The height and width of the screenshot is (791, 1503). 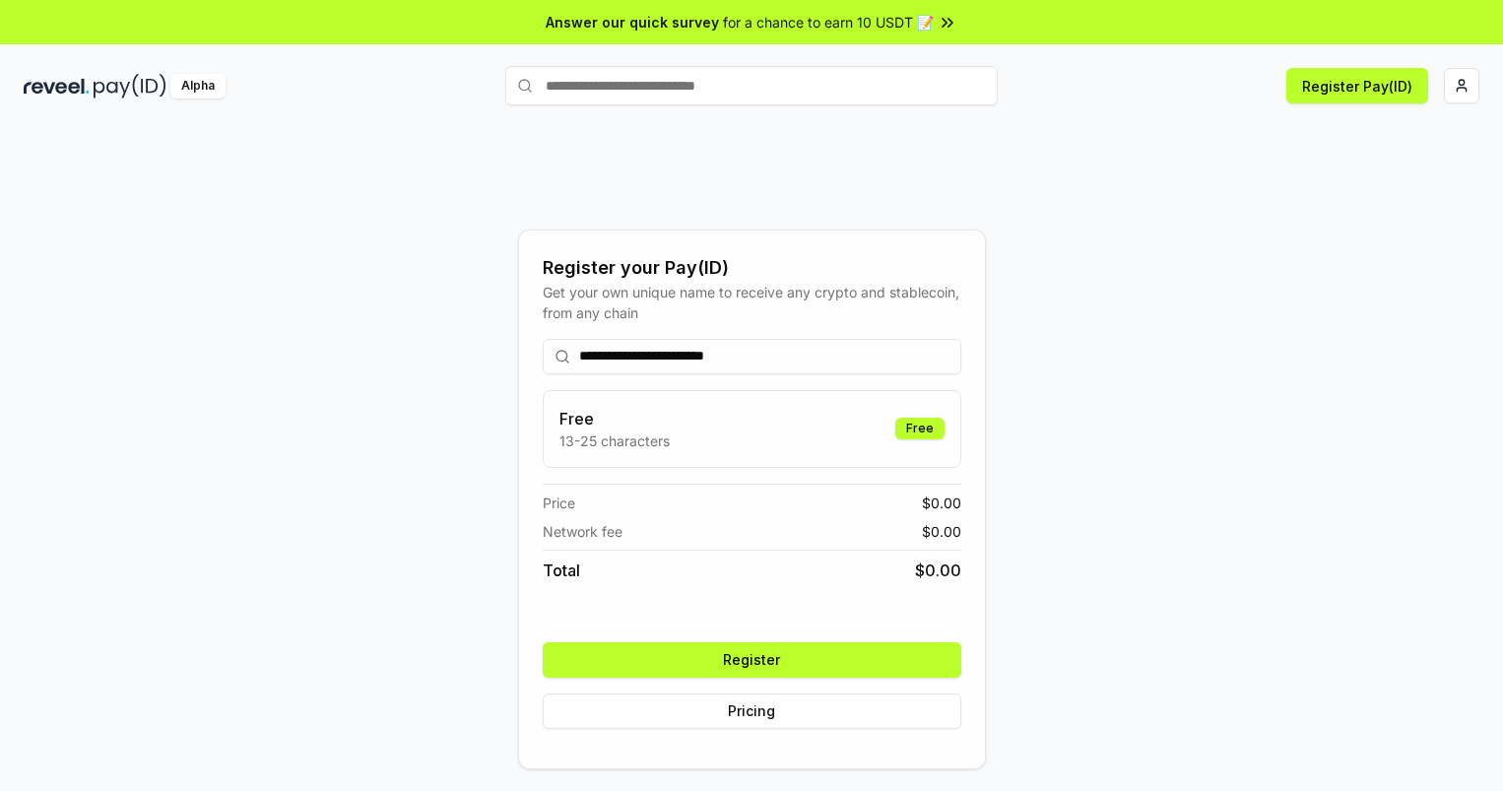 I want to click on div: Register your Pay(ID), so click(x=751, y=268).